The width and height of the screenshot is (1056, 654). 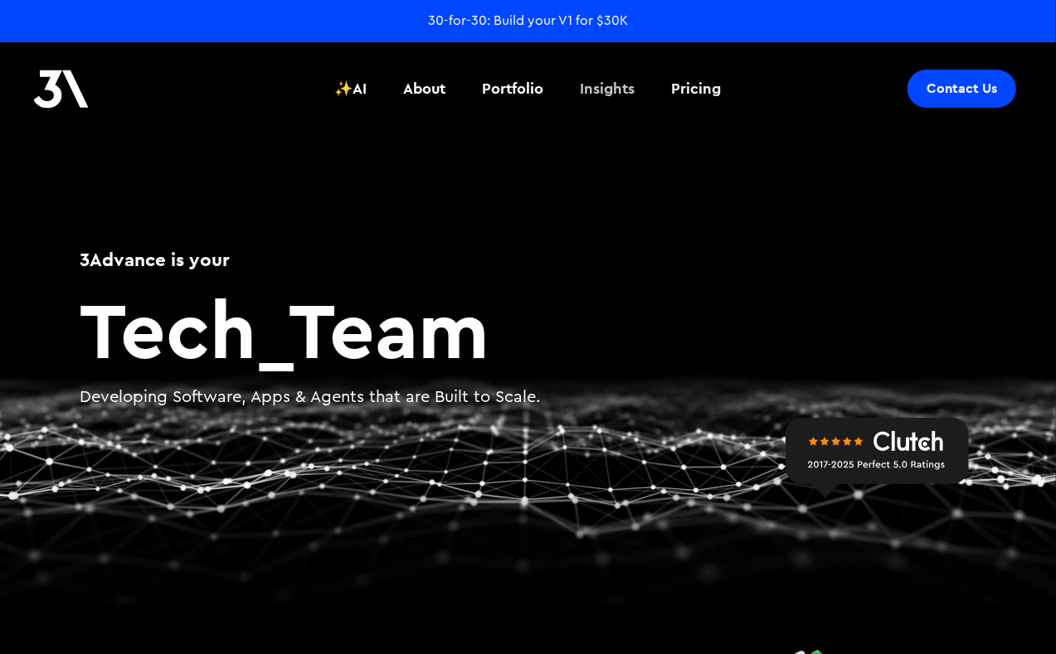 What do you see at coordinates (528, 397) in the screenshot?
I see `p: Developing Software, Apps & Agents that are Built to Scale.` at bounding box center [528, 397].